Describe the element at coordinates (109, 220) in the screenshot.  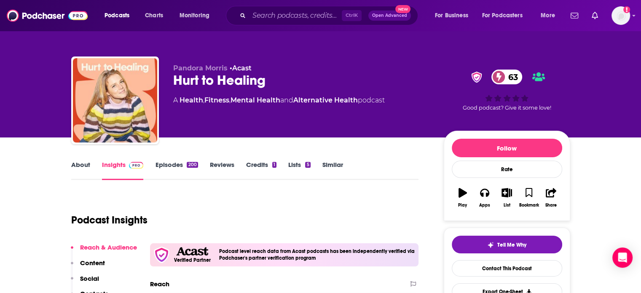
I see `h1: Podcast Insights` at that location.